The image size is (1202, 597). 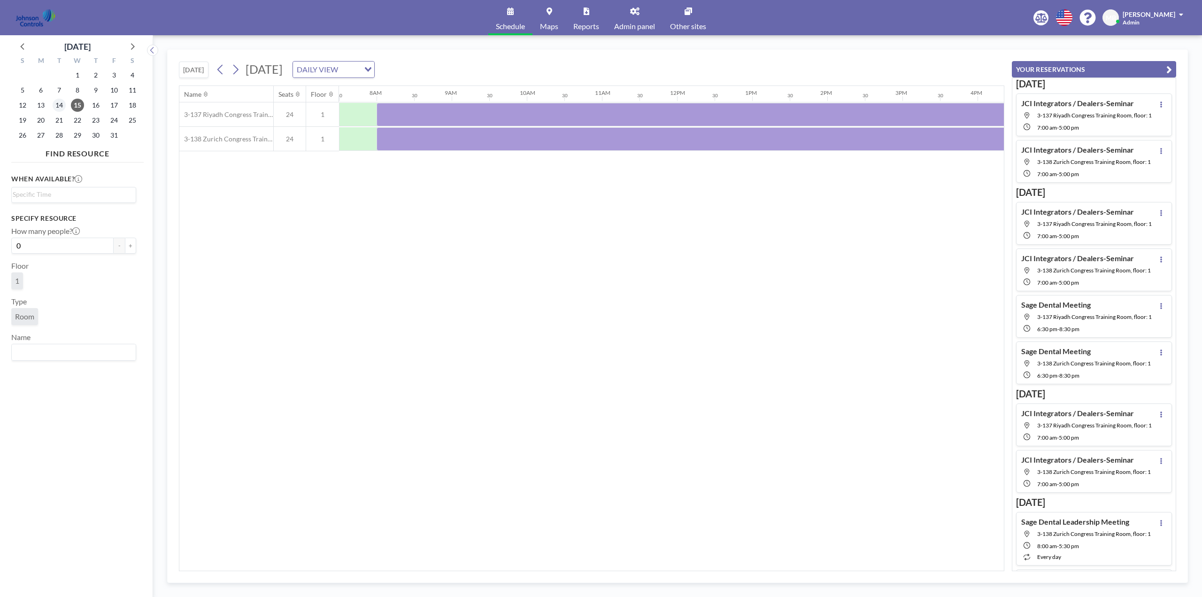 I want to click on img: organization-logo, so click(x=35, y=18).